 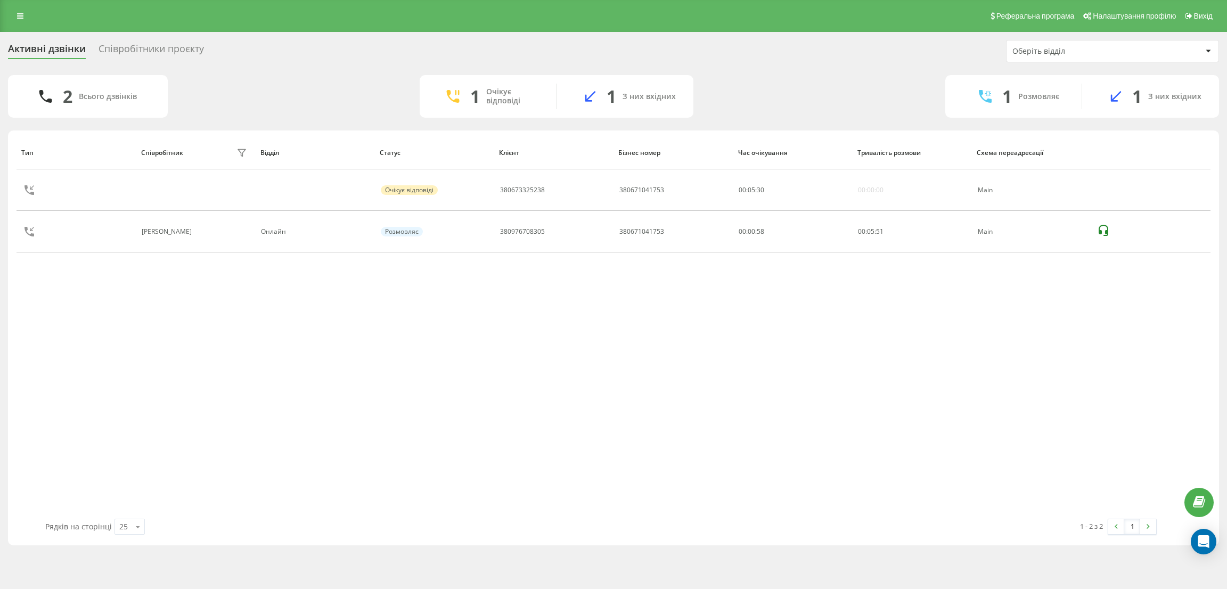 I want to click on div: Онлайн, so click(x=315, y=232).